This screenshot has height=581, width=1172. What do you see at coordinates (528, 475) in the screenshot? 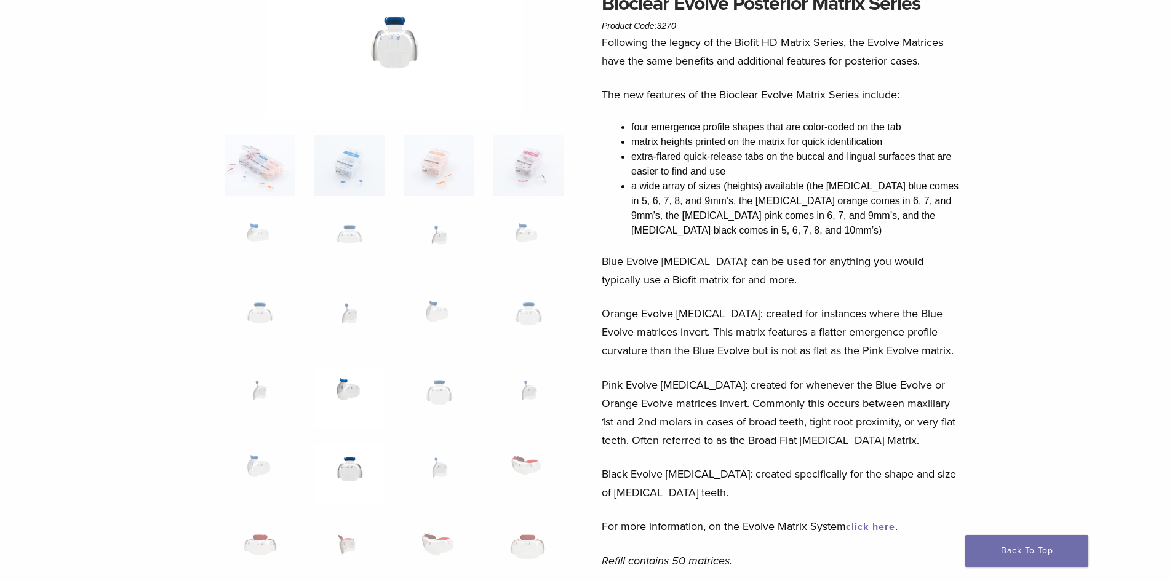
I see `img: Bioclear Evolve Posterior Matrix Series - Image 20` at bounding box center [528, 475].